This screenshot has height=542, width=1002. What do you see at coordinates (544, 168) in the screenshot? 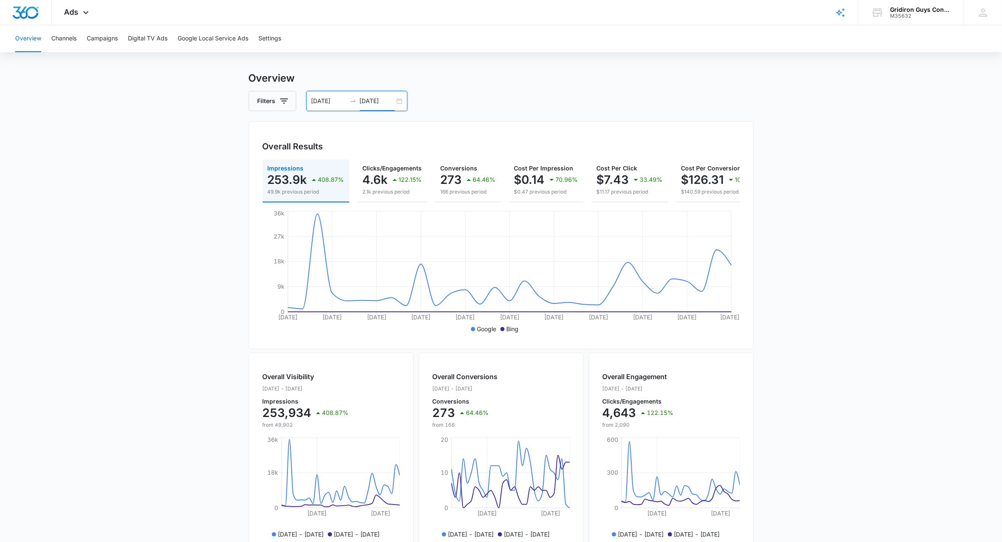
I see `span: Cost Per Impression` at bounding box center [544, 168].